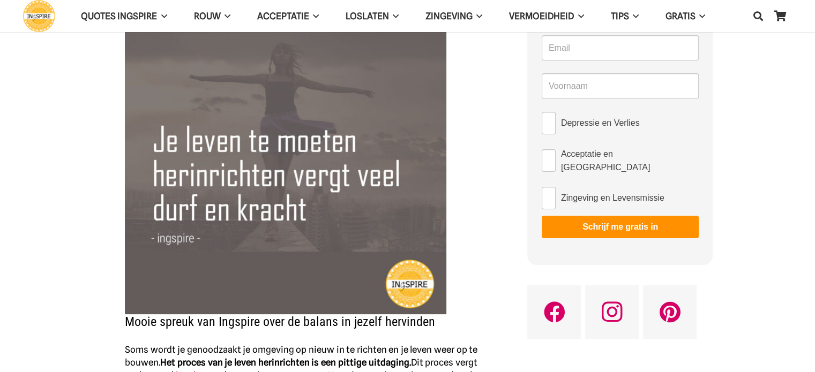  What do you see at coordinates (624, 16) in the screenshot?
I see `a: TIPSTIPS Menu` at bounding box center [624, 16].